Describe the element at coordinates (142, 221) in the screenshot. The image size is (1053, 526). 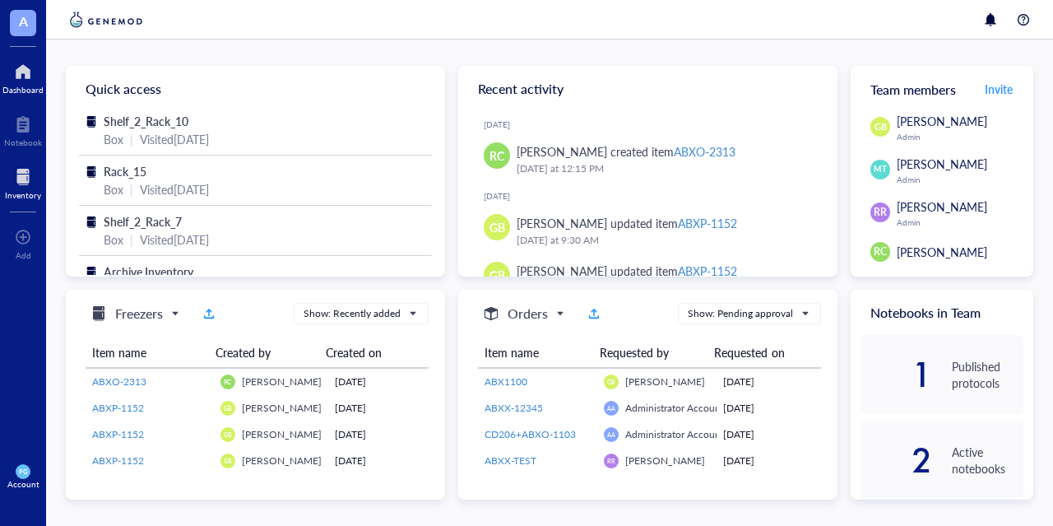
I see `span: Shelf_2_Rack_7` at that location.